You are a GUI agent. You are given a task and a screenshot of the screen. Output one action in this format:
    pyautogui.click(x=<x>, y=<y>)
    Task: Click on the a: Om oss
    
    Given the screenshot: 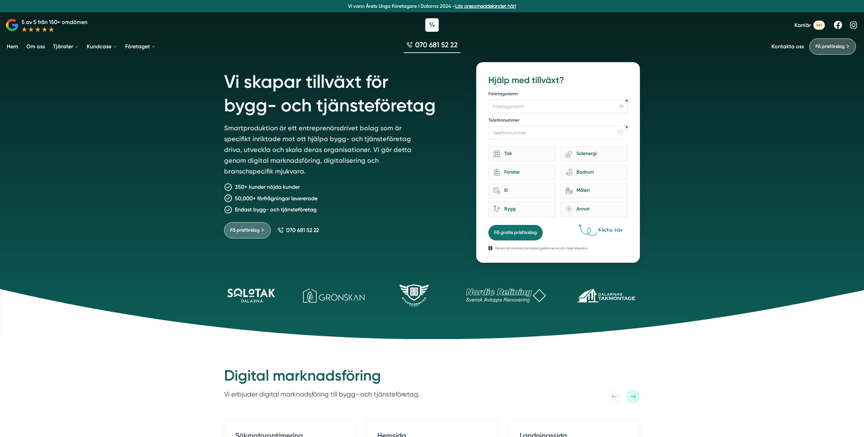 What is the action you would take?
    pyautogui.click(x=35, y=46)
    